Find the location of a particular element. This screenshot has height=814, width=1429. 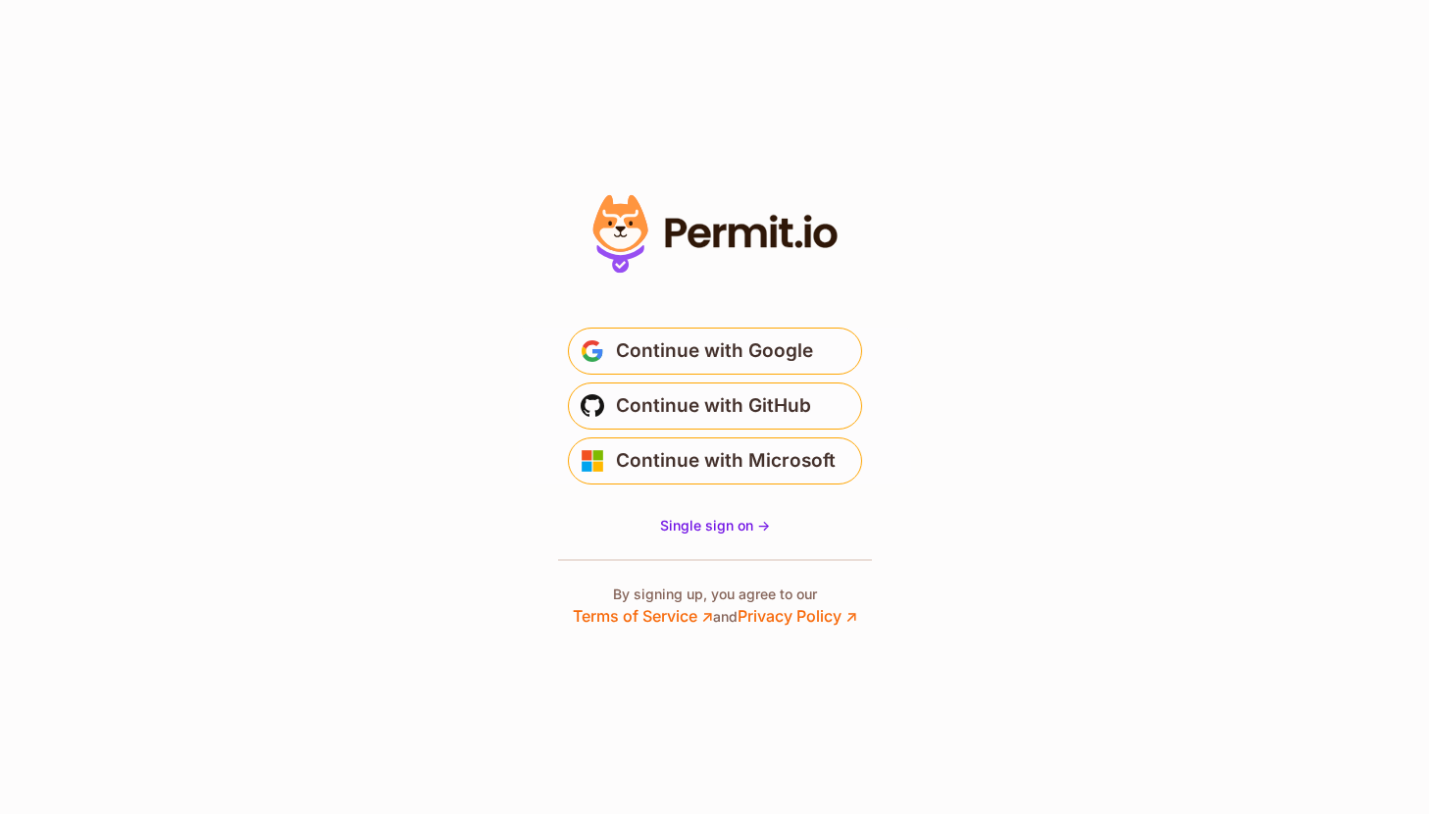

button: Continue with Microsoft is located at coordinates (715, 461).